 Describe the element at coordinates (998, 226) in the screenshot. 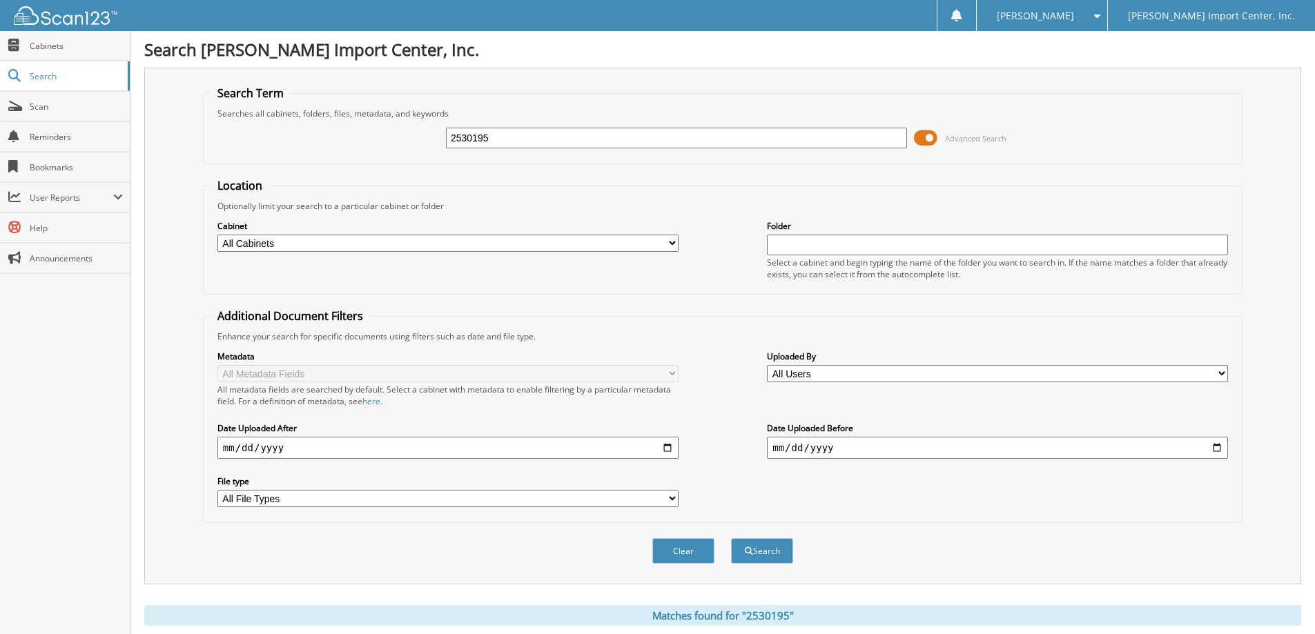

I see `label: Folder` at that location.